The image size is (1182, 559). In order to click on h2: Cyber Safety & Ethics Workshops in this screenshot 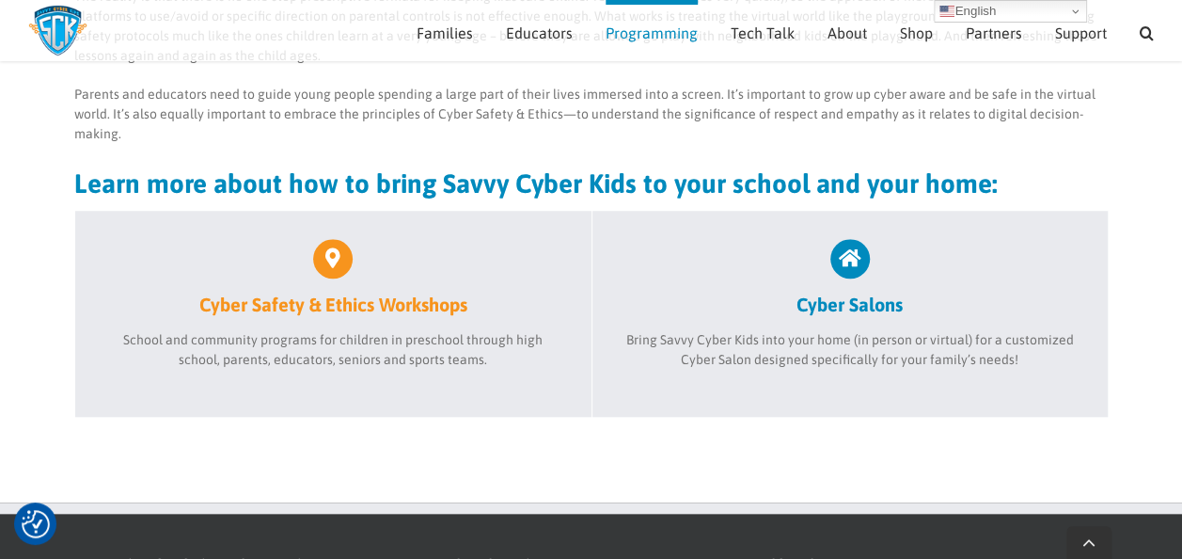, I will do `click(333, 304)`.